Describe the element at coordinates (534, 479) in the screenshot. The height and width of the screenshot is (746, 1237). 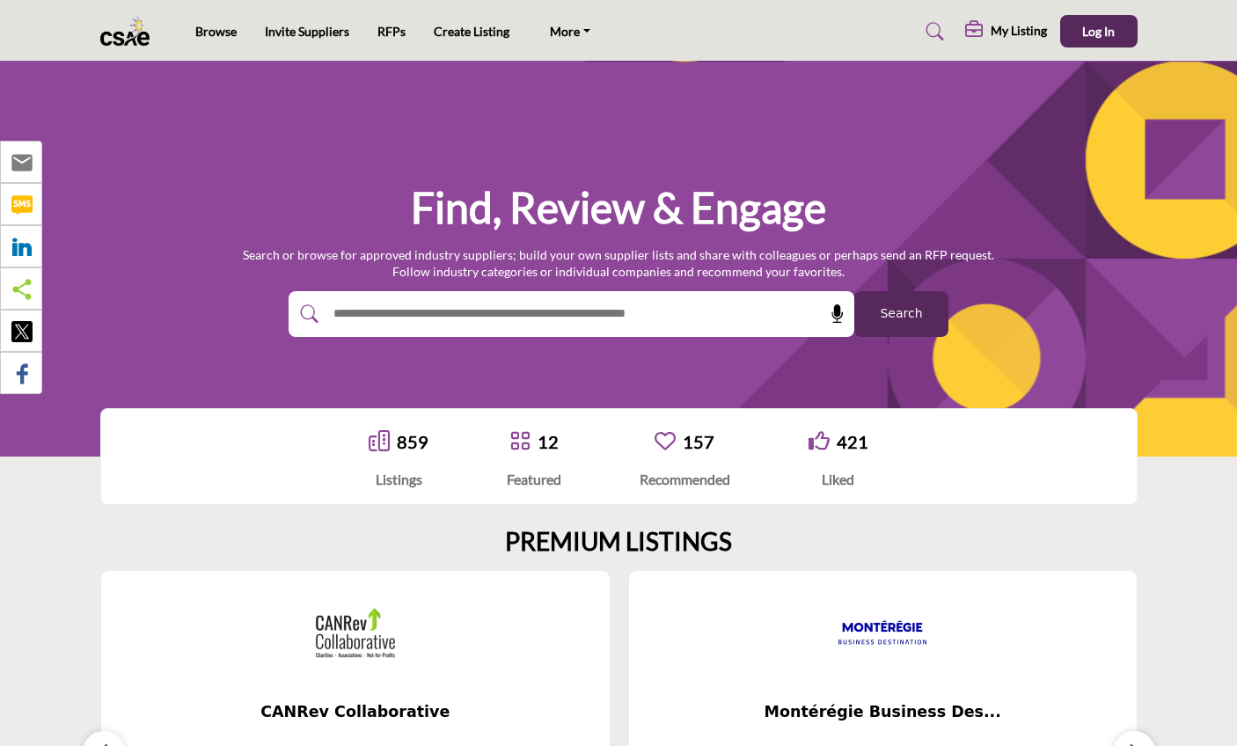
I see `div: Featured` at that location.